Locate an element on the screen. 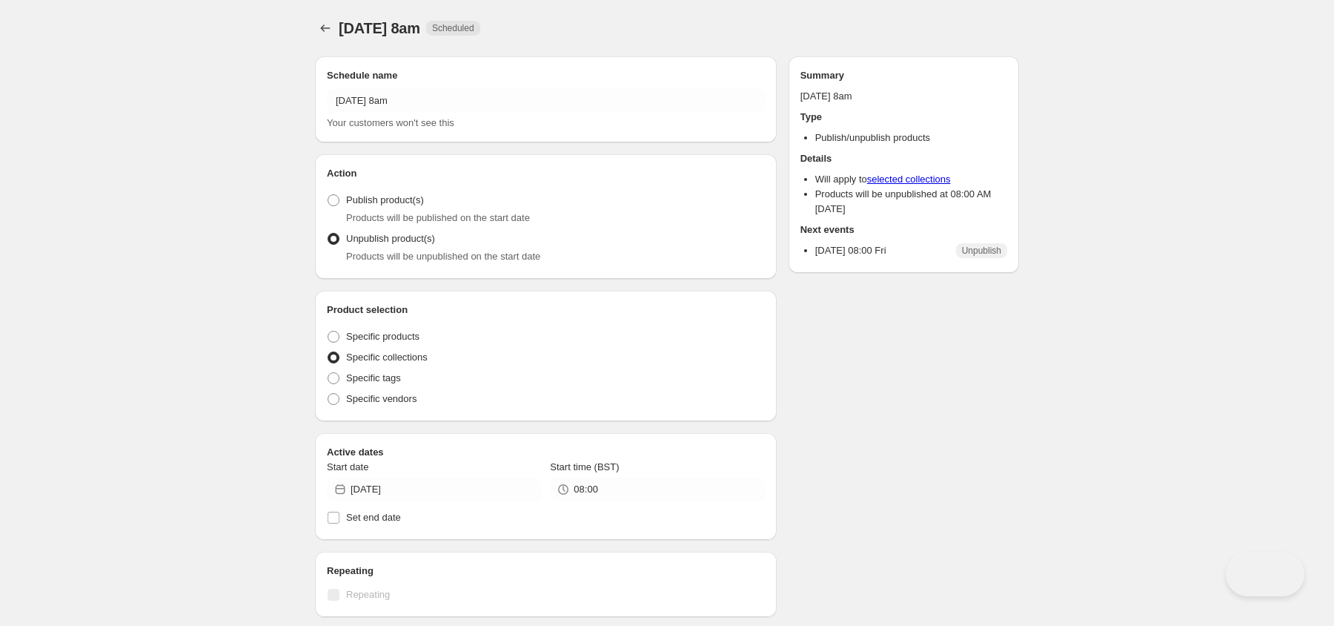  li: Will apply to is located at coordinates (911, 179).